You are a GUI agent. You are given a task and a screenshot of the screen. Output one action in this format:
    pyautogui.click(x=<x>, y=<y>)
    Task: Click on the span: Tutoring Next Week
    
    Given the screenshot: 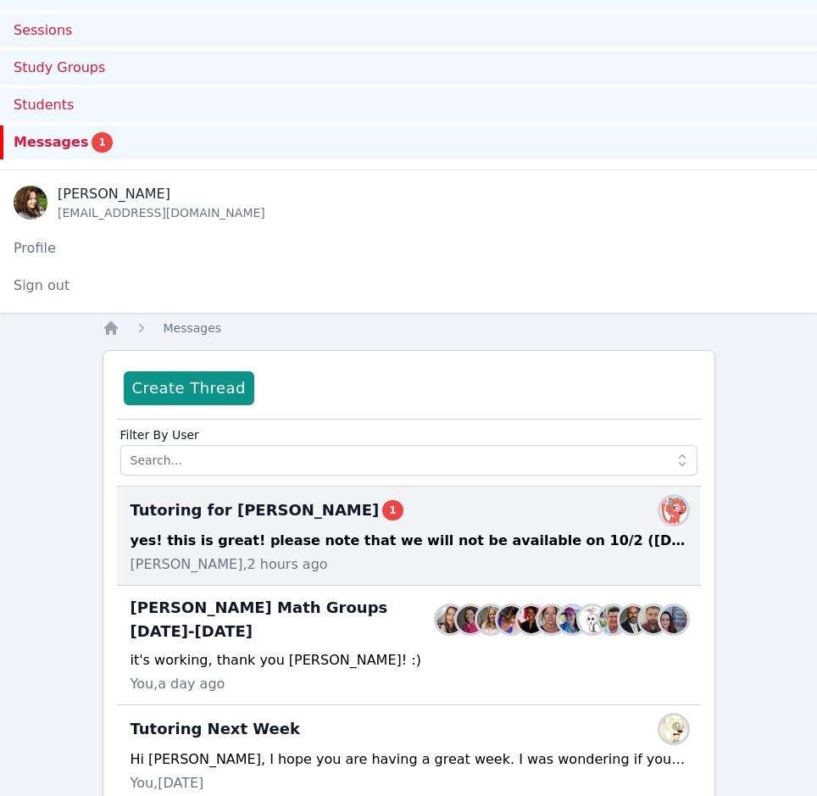 What is the action you would take?
    pyautogui.click(x=215, y=729)
    